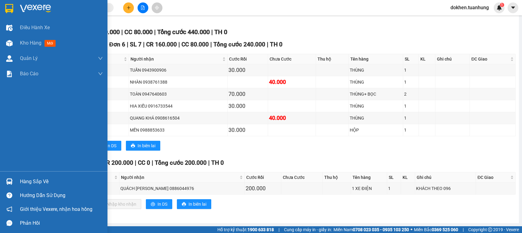  What do you see at coordinates (118, 204) in the screenshot?
I see `button: downloadNhập kho nhận` at bounding box center [118, 204].